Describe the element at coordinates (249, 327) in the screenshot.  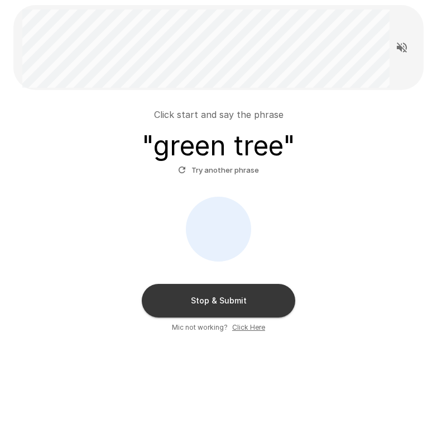
I see `u: Click Here` at that location.